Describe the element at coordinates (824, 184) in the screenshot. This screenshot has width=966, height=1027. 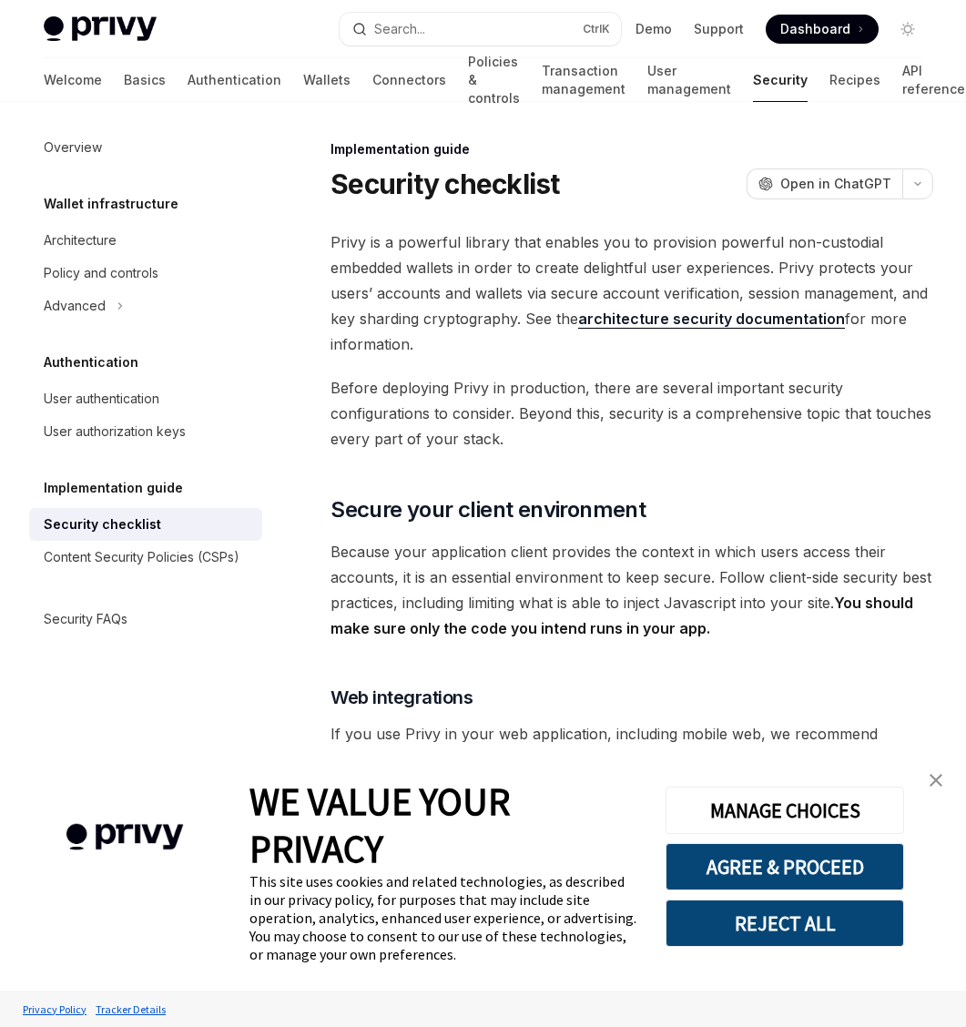
I see `button: Open in ChatGPT` at that location.